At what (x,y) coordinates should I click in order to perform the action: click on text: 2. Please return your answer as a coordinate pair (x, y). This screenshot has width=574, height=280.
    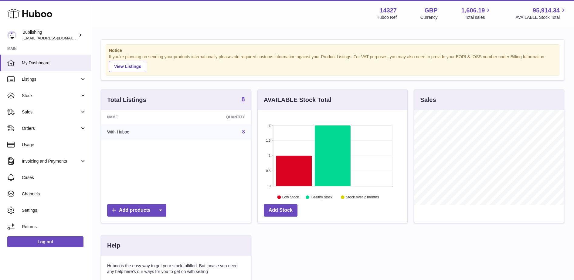
    Looking at the image, I should click on (269, 125).